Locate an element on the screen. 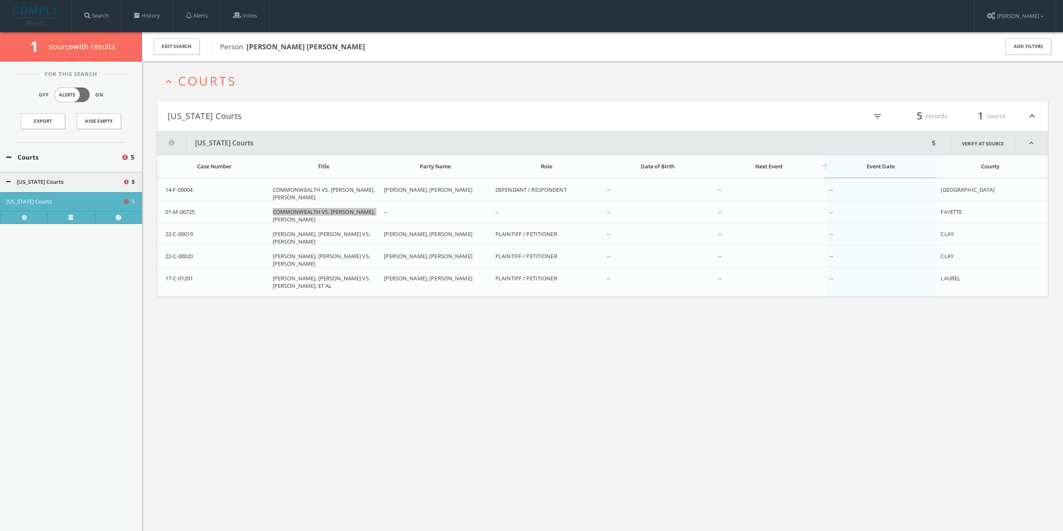  div: Next Event is located at coordinates (769, 166).